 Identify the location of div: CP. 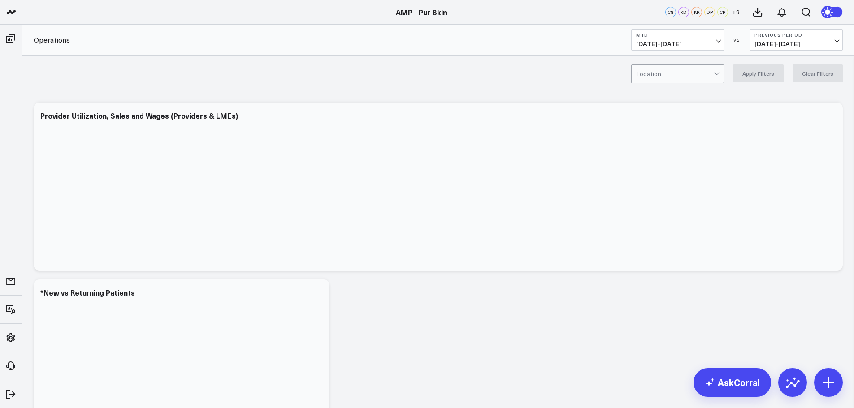
(723, 12).